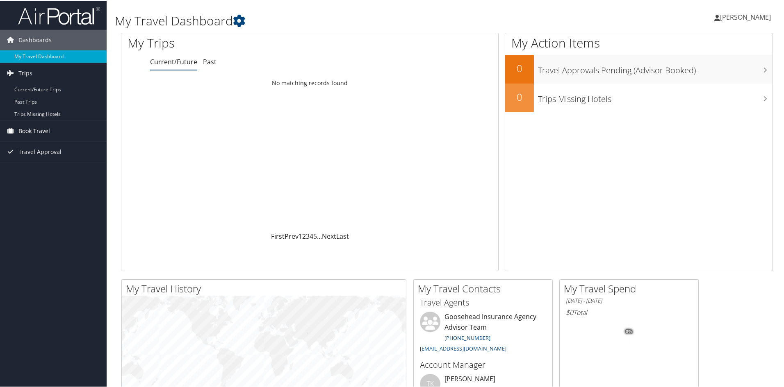 The width and height of the screenshot is (784, 387). What do you see at coordinates (310, 82) in the screenshot?
I see `td: No matching records found` at bounding box center [310, 82].